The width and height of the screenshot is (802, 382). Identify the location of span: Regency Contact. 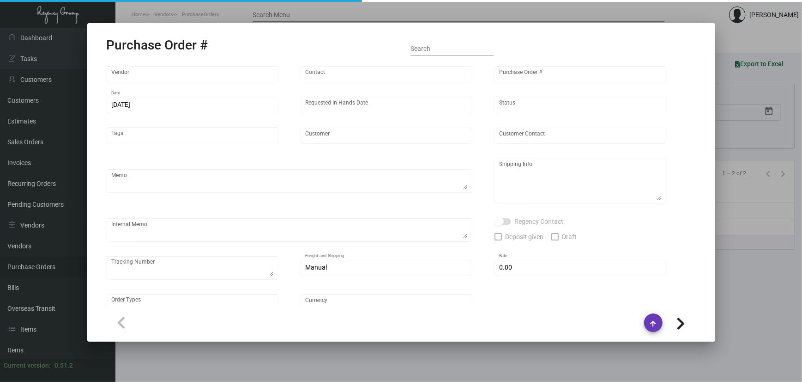
(540, 221).